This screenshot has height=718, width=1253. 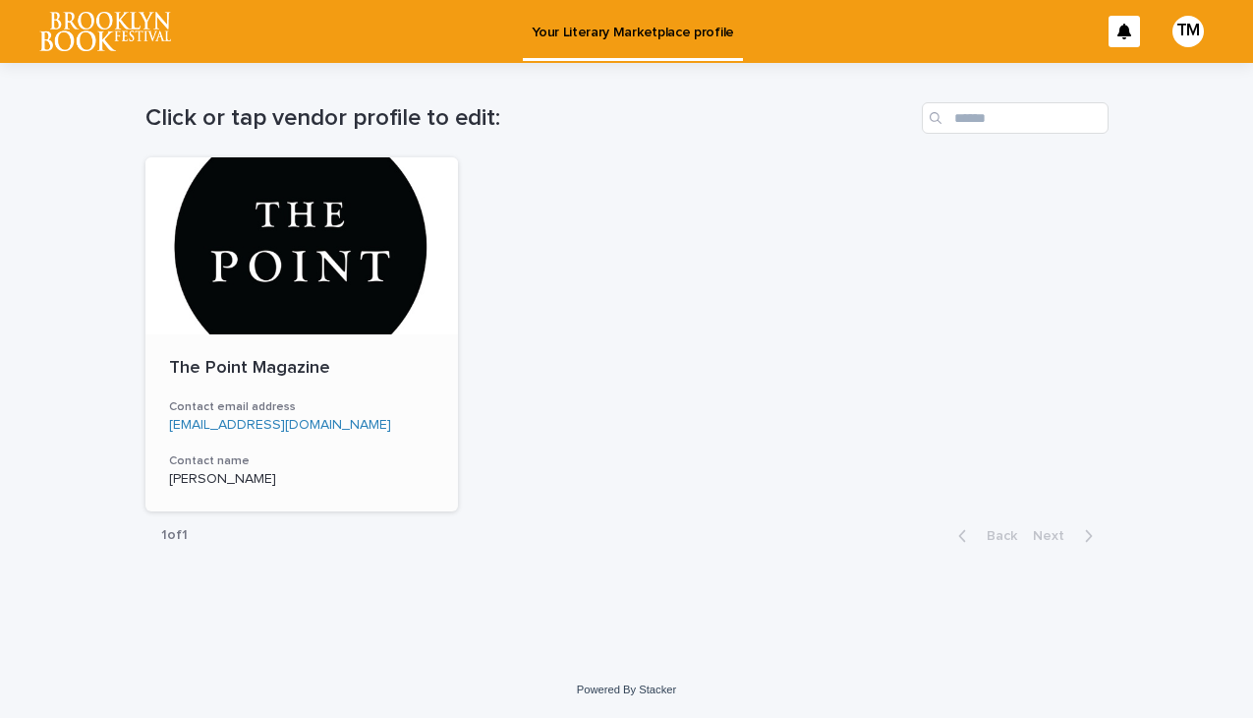 What do you see at coordinates (1188, 31) in the screenshot?
I see `div: TM` at bounding box center [1188, 31].